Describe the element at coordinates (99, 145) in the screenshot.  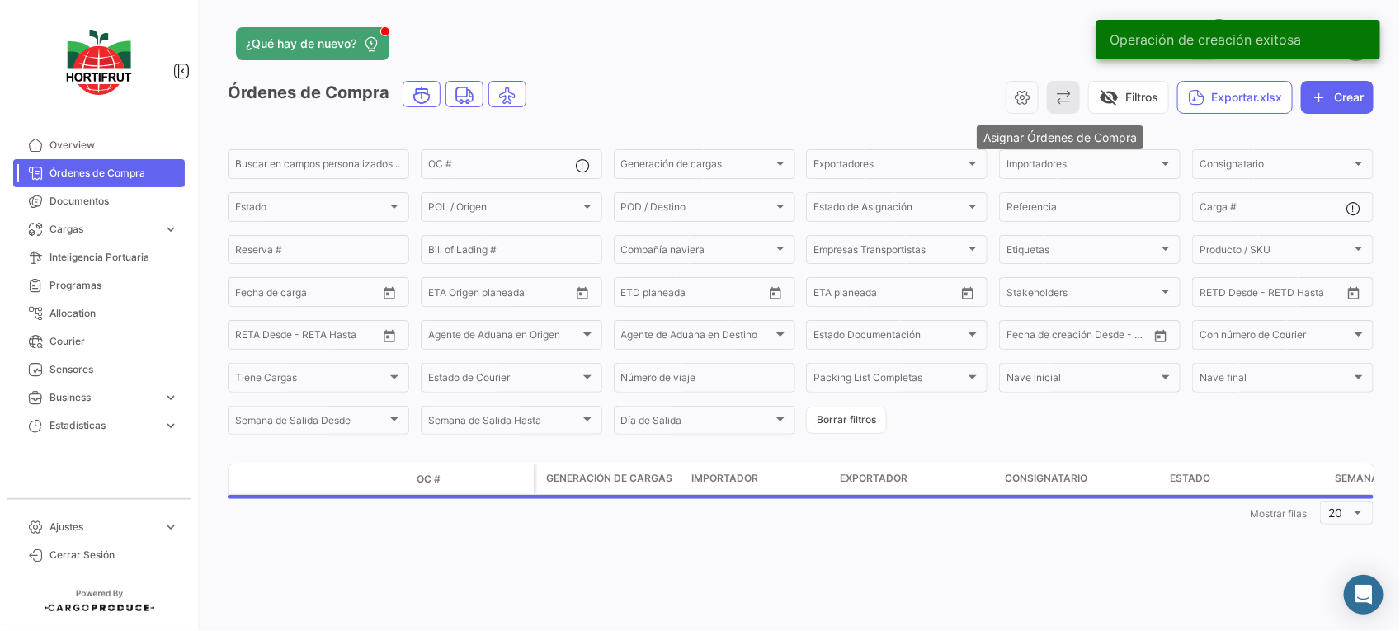
I see `a: Overview` at that location.